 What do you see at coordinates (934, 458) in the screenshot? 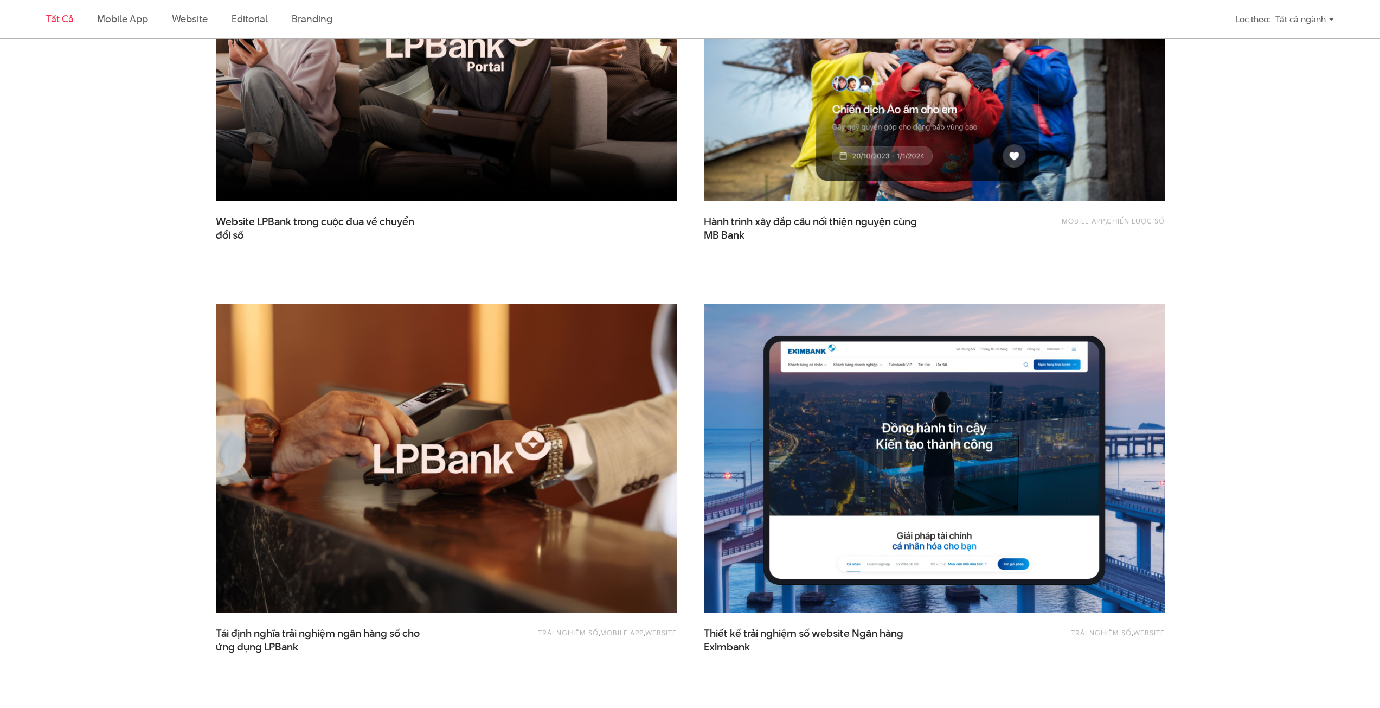
I see `img: Eximbank Website Portal` at bounding box center [934, 458].